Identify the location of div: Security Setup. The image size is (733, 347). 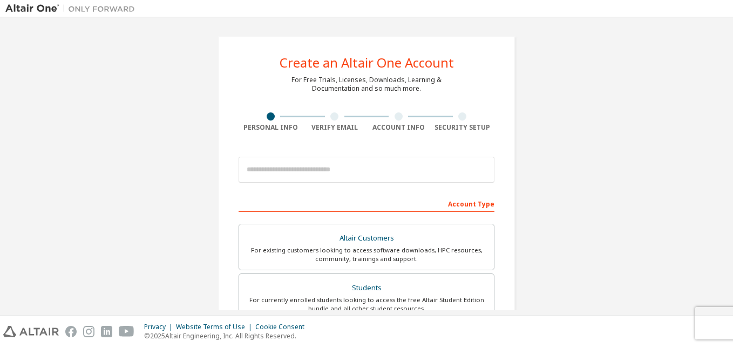
(463, 127).